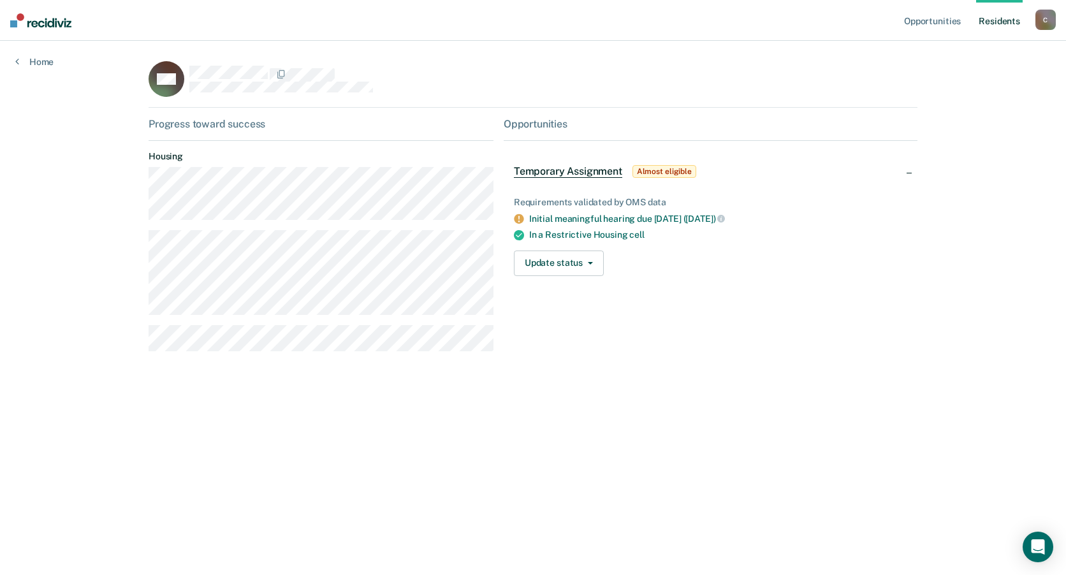 The height and width of the screenshot is (575, 1066). I want to click on button: C, so click(1046, 20).